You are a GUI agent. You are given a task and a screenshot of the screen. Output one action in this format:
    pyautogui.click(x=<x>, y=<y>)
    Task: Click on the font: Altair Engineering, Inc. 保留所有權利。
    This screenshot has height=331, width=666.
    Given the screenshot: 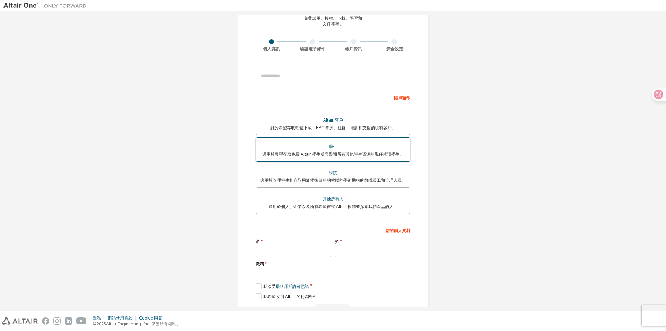 What is the action you would take?
    pyautogui.click(x=143, y=324)
    